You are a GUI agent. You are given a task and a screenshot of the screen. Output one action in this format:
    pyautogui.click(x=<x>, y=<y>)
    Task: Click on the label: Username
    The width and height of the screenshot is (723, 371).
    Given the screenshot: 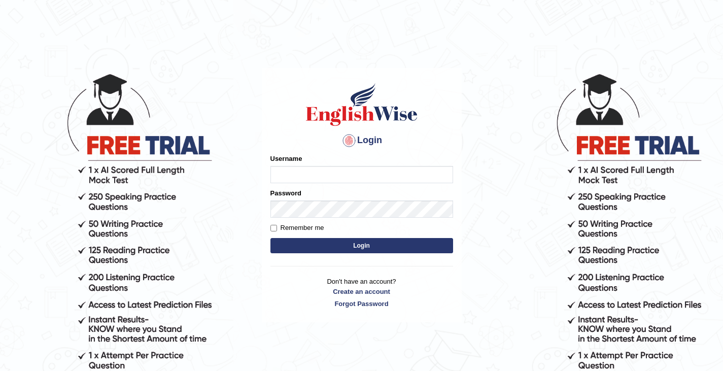 What is the action you would take?
    pyautogui.click(x=286, y=158)
    